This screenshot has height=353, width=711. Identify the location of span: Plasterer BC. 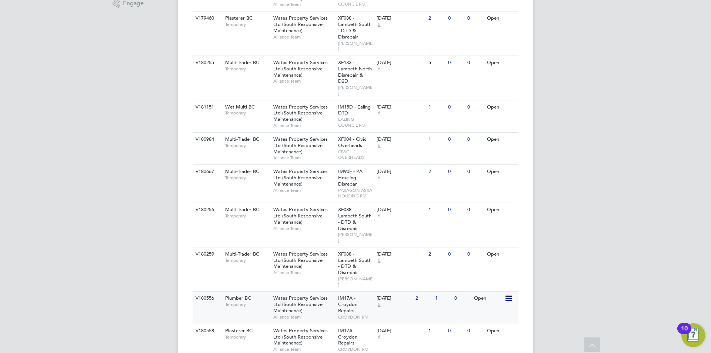
(239, 330).